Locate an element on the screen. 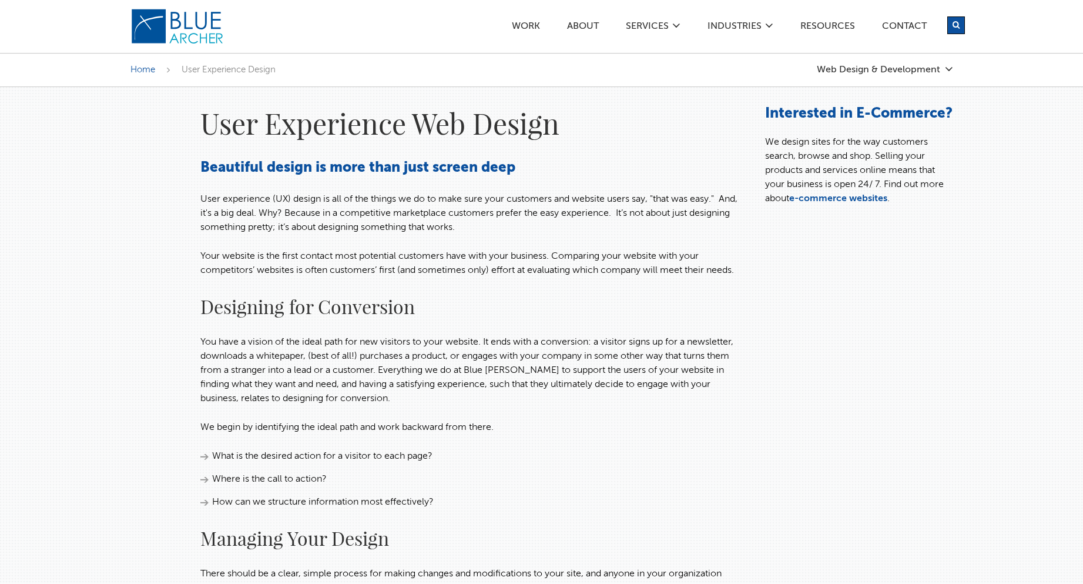 Image resolution: width=1083 pixels, height=584 pixels. a: Contact is located at coordinates (905, 28).